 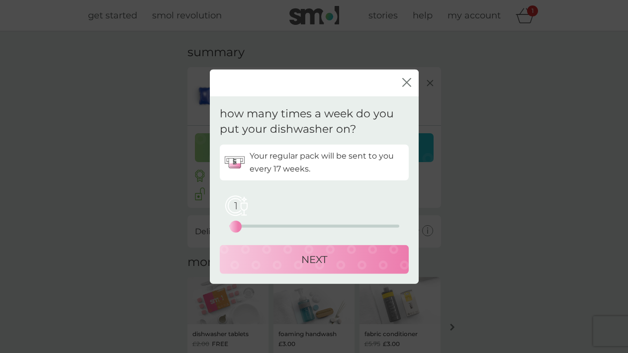 What do you see at coordinates (314, 259) in the screenshot?
I see `p: NEXT` at bounding box center [314, 259].